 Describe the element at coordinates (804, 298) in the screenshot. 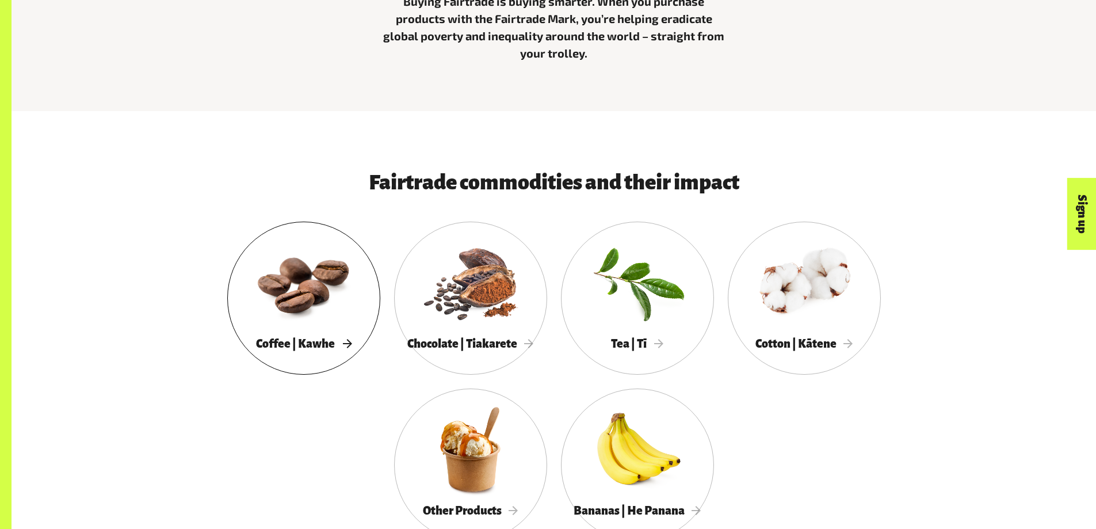

I see `a: Cotton | Kātene` at that location.